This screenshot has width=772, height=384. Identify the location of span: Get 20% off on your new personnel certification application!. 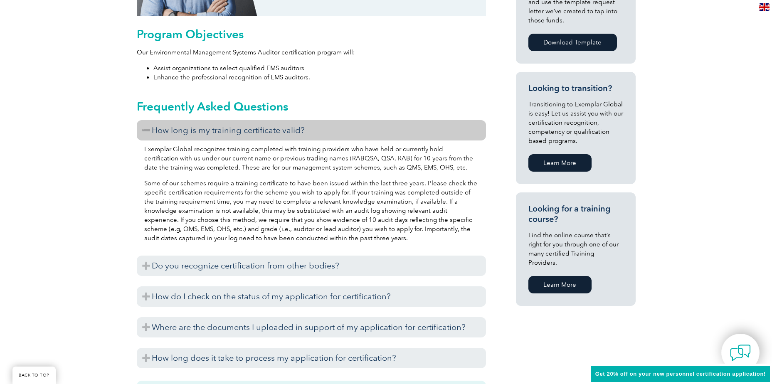
(680, 374).